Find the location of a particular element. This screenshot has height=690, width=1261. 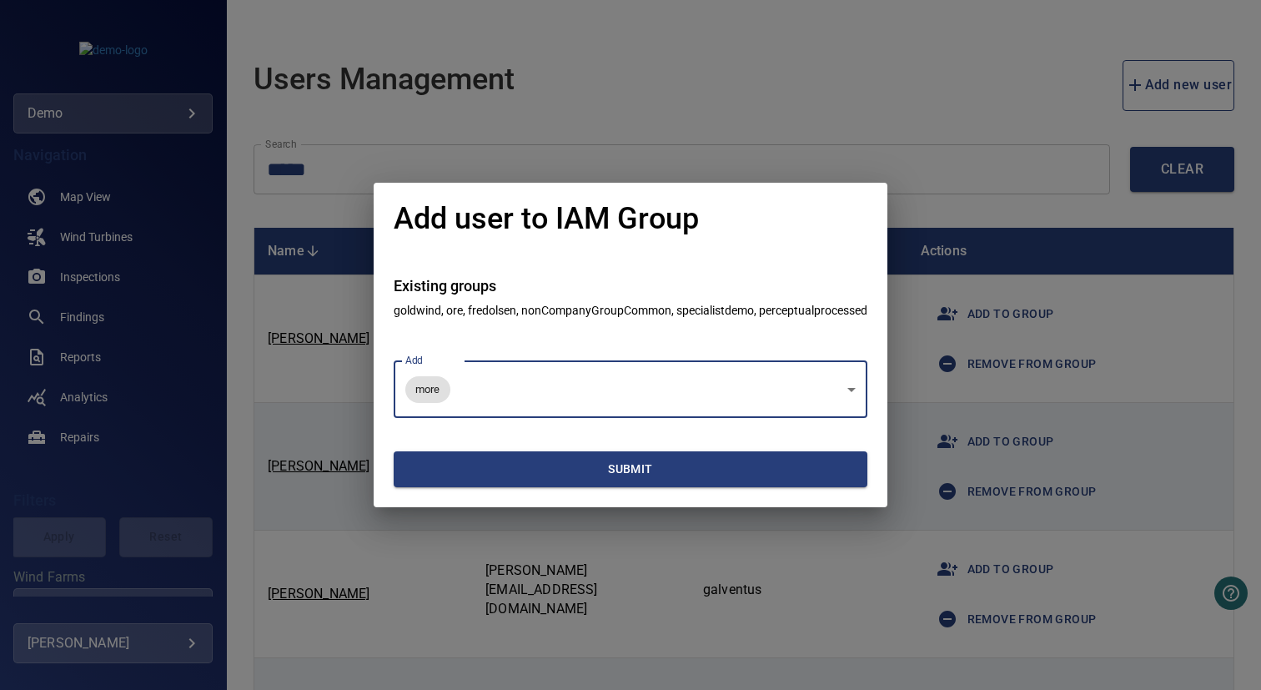

h1: Add user to IAM Group is located at coordinates (546, 219).